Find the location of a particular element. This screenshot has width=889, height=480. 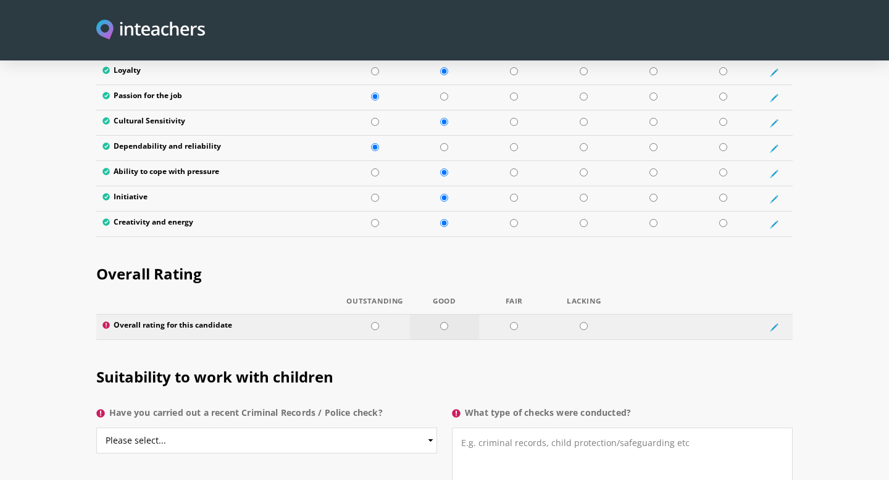

span: Suitability to work with children is located at coordinates (215, 377).